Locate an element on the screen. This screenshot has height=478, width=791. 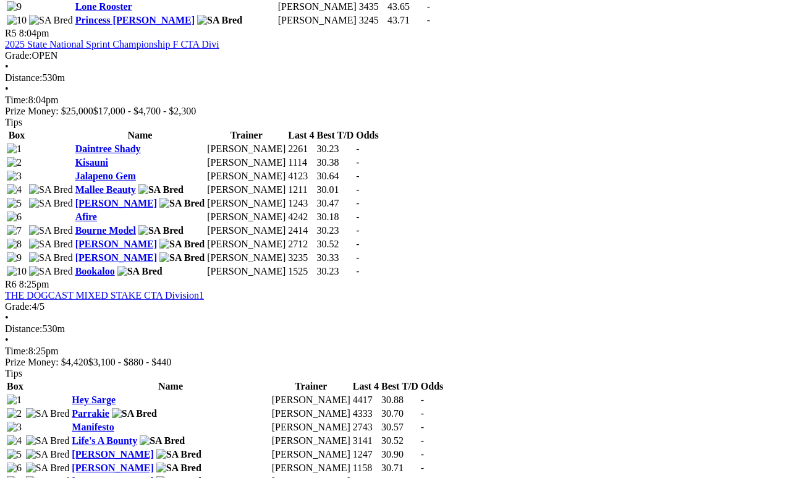
span: Grade: is located at coordinates (19, 306).